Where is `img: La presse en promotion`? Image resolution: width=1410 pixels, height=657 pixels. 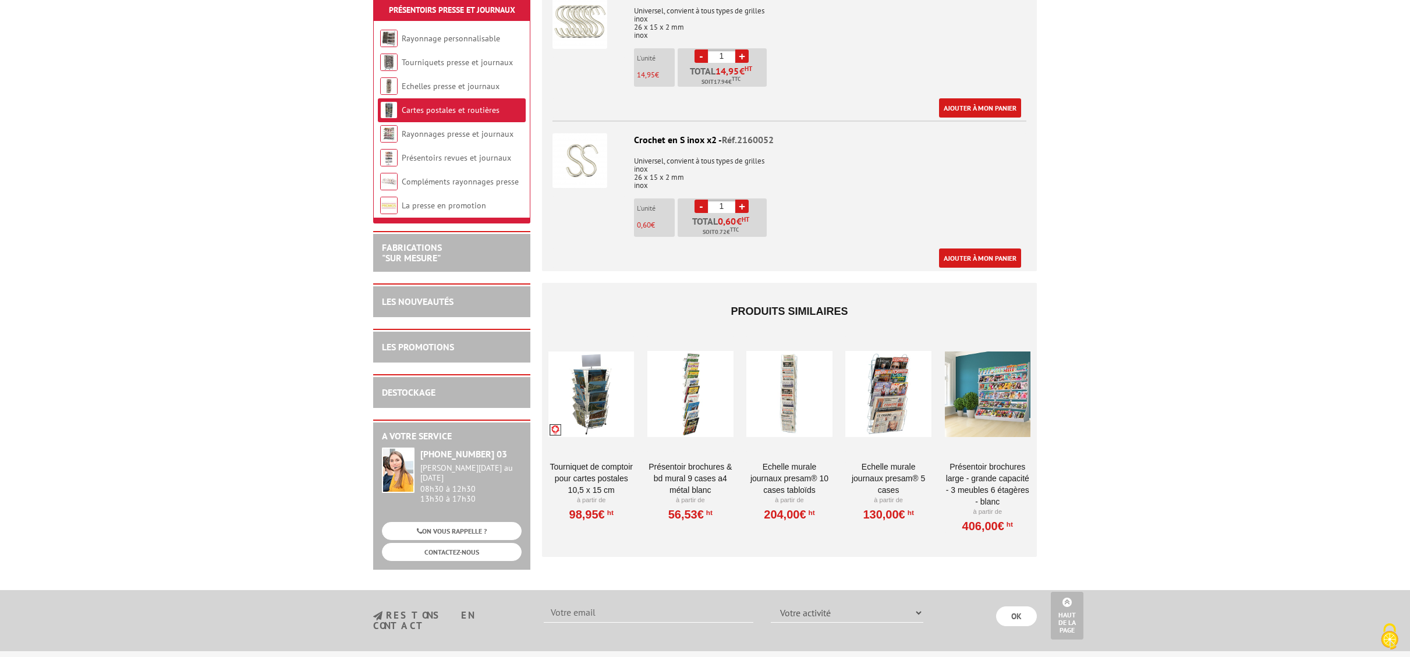 img: La presse en promotion is located at coordinates (389, 206).